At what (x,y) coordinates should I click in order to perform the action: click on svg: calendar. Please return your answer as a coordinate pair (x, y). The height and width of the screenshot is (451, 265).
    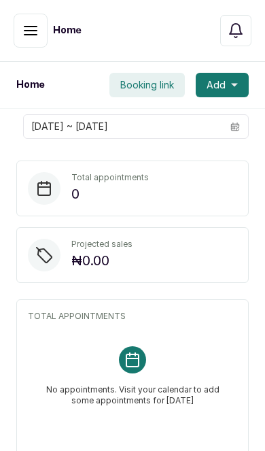
    Looking at the image, I should click on (235, 127).